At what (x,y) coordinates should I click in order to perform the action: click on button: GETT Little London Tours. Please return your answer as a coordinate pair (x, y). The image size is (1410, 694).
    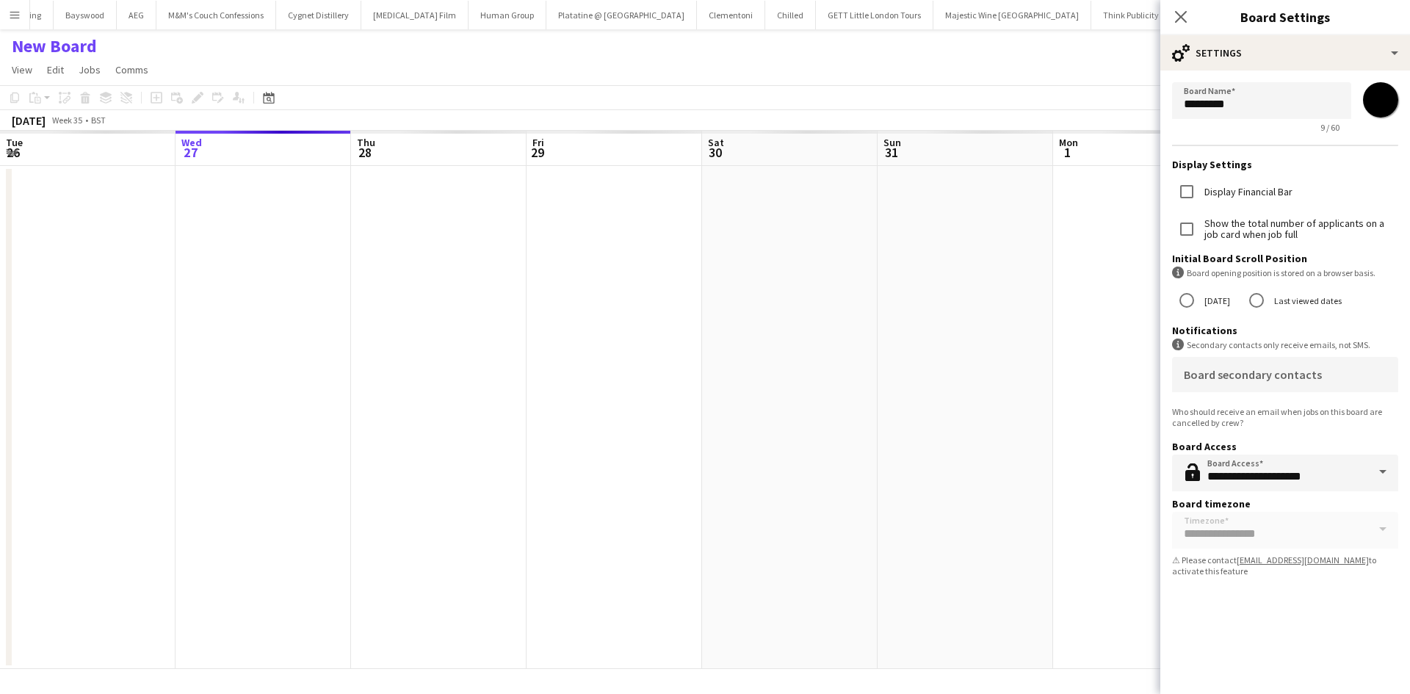
    Looking at the image, I should click on (875, 15).